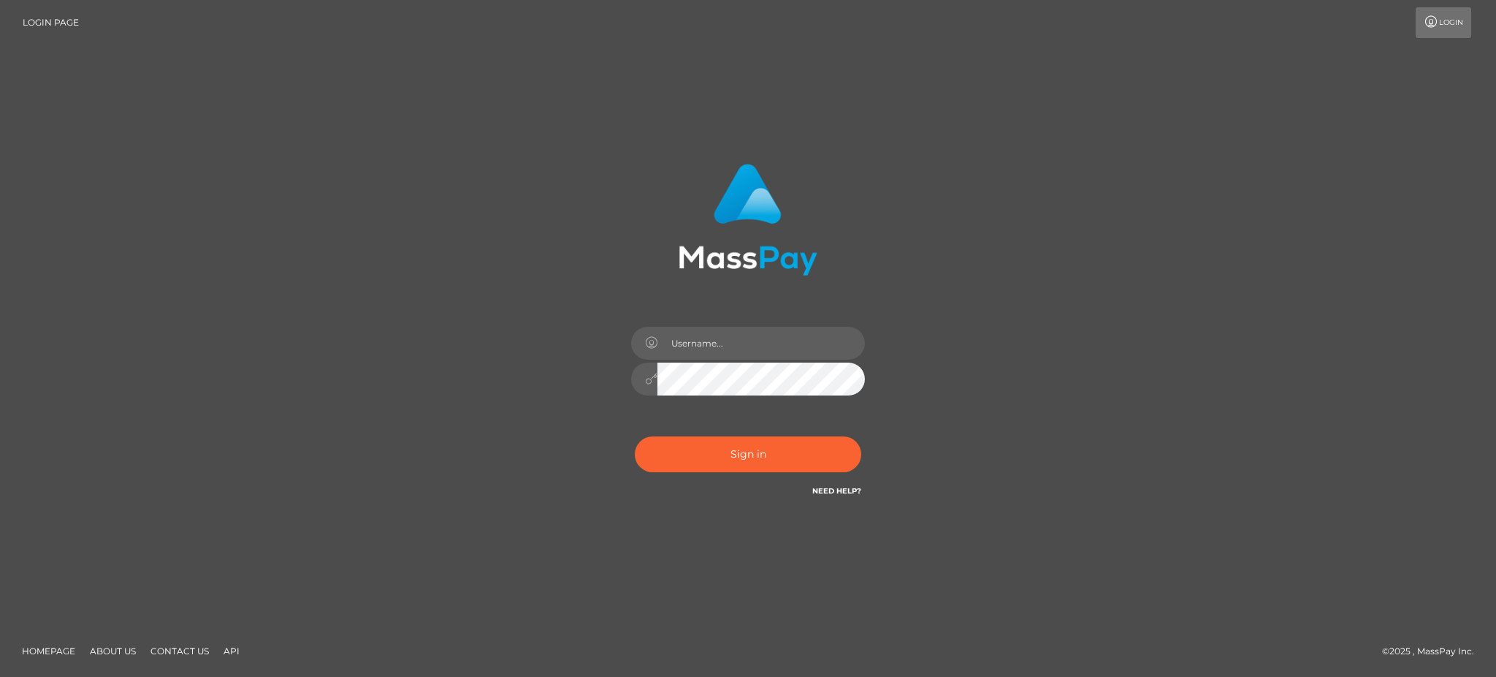  What do you see at coordinates (837, 490) in the screenshot?
I see `a: Need Help?` at bounding box center [837, 490].